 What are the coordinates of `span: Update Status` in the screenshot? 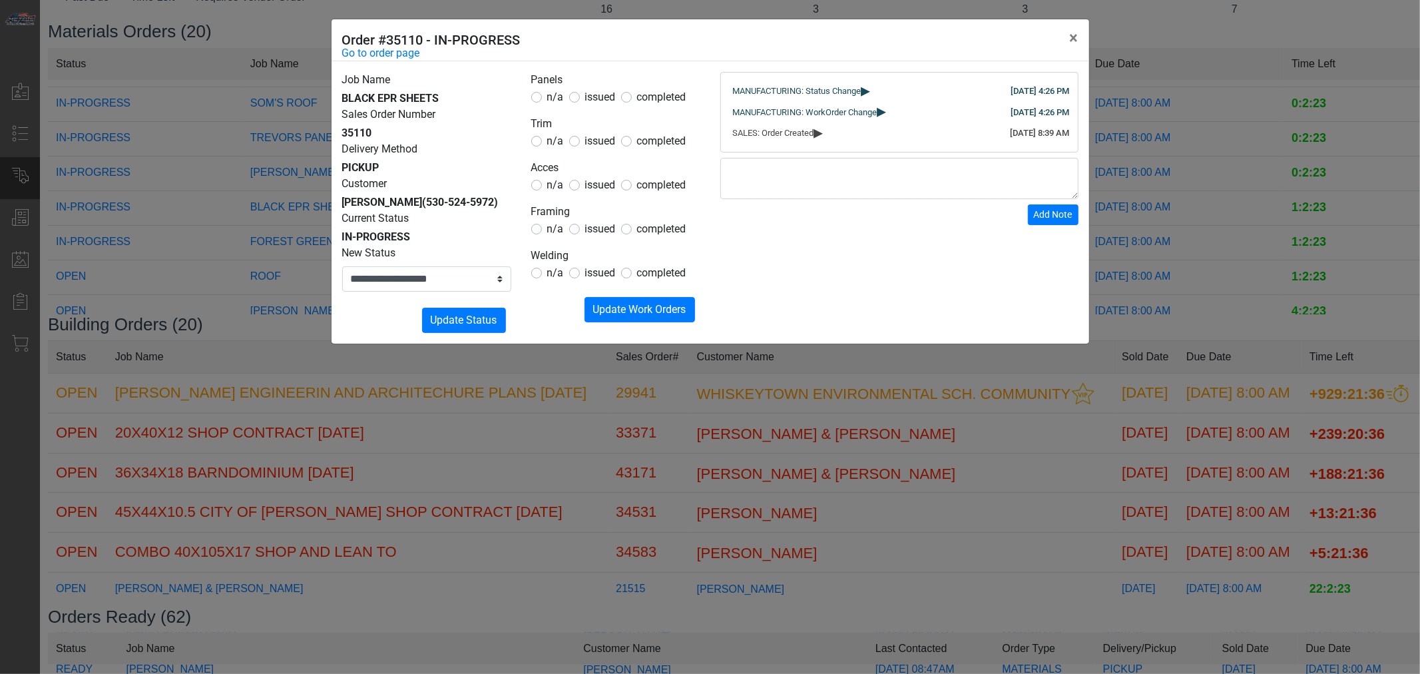 It's located at (464, 320).